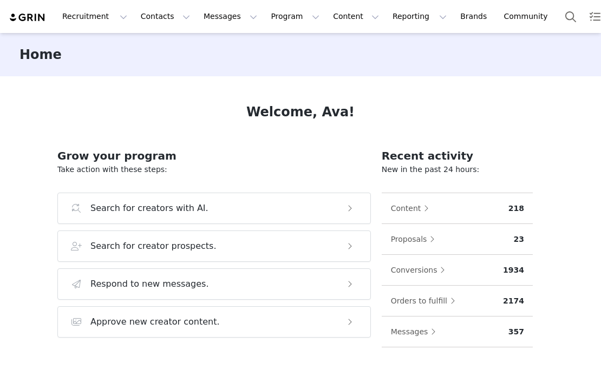  What do you see at coordinates (519, 239) in the screenshot?
I see `p: 23` at bounding box center [519, 239].